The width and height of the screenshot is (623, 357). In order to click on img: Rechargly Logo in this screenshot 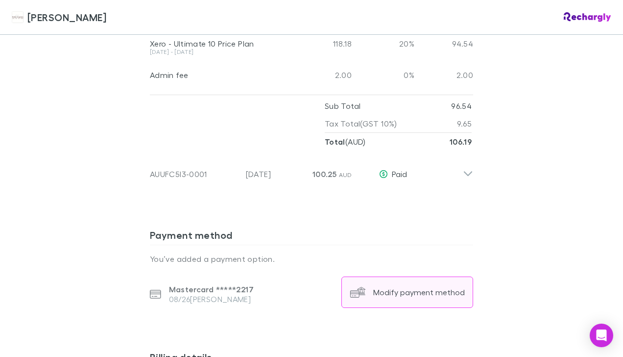, I will do `click(587, 17)`.